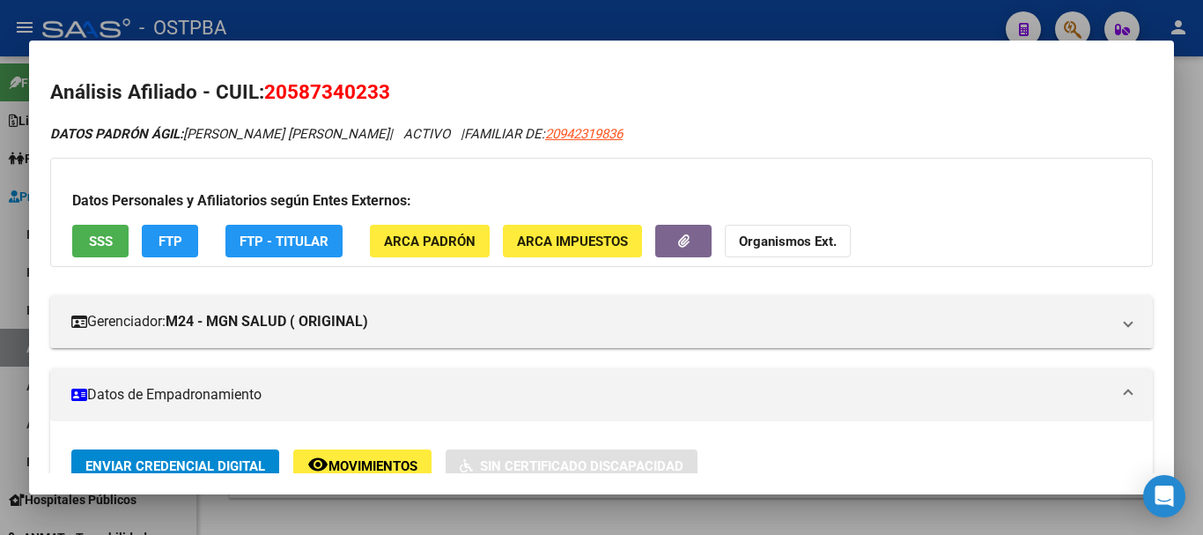 The image size is (1203, 535). What do you see at coordinates (372, 466) in the screenshot?
I see `span: Movimientos` at bounding box center [372, 466].